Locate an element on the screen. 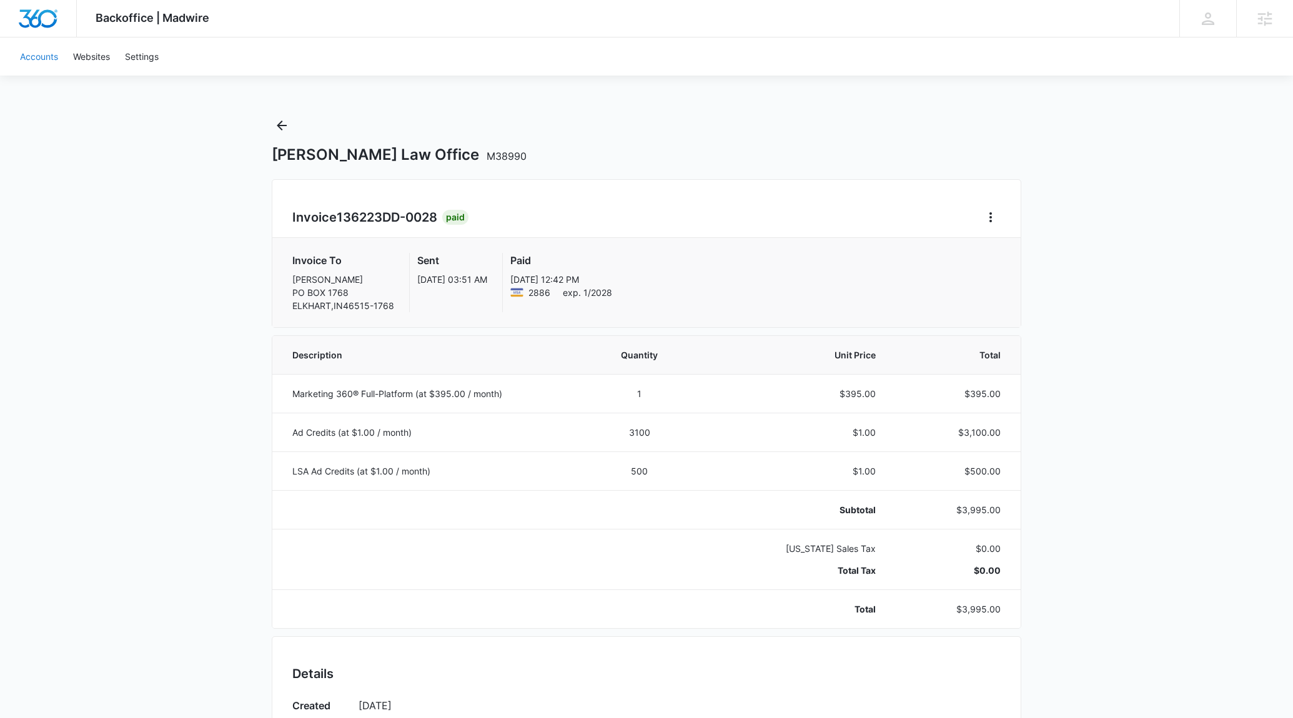 Image resolution: width=1293 pixels, height=718 pixels. span: Unit Price is located at coordinates (792, 355).